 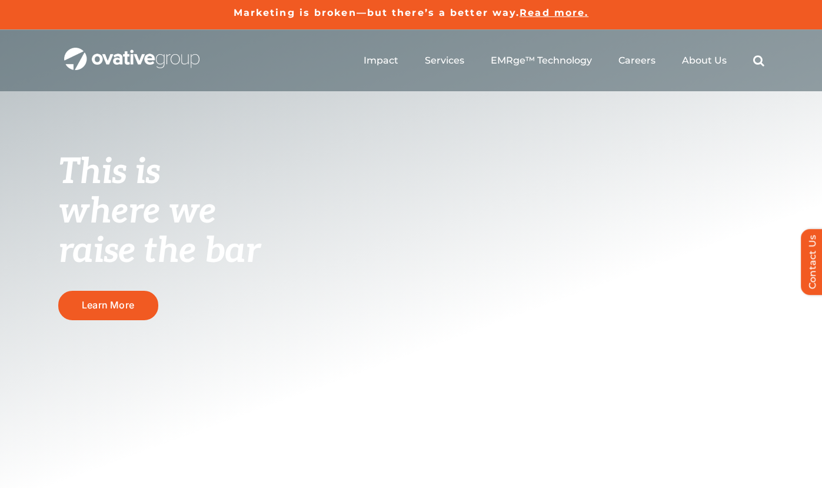 I want to click on span: Learn More, so click(x=108, y=305).